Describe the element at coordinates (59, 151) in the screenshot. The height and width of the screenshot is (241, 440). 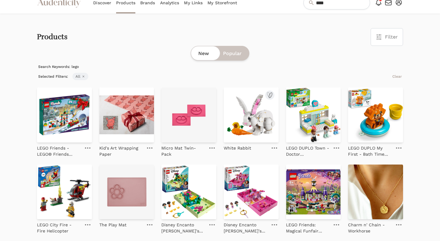
I see `p: LEGO Friends - LEGO® Friends Advent Calendar 2023` at that location.